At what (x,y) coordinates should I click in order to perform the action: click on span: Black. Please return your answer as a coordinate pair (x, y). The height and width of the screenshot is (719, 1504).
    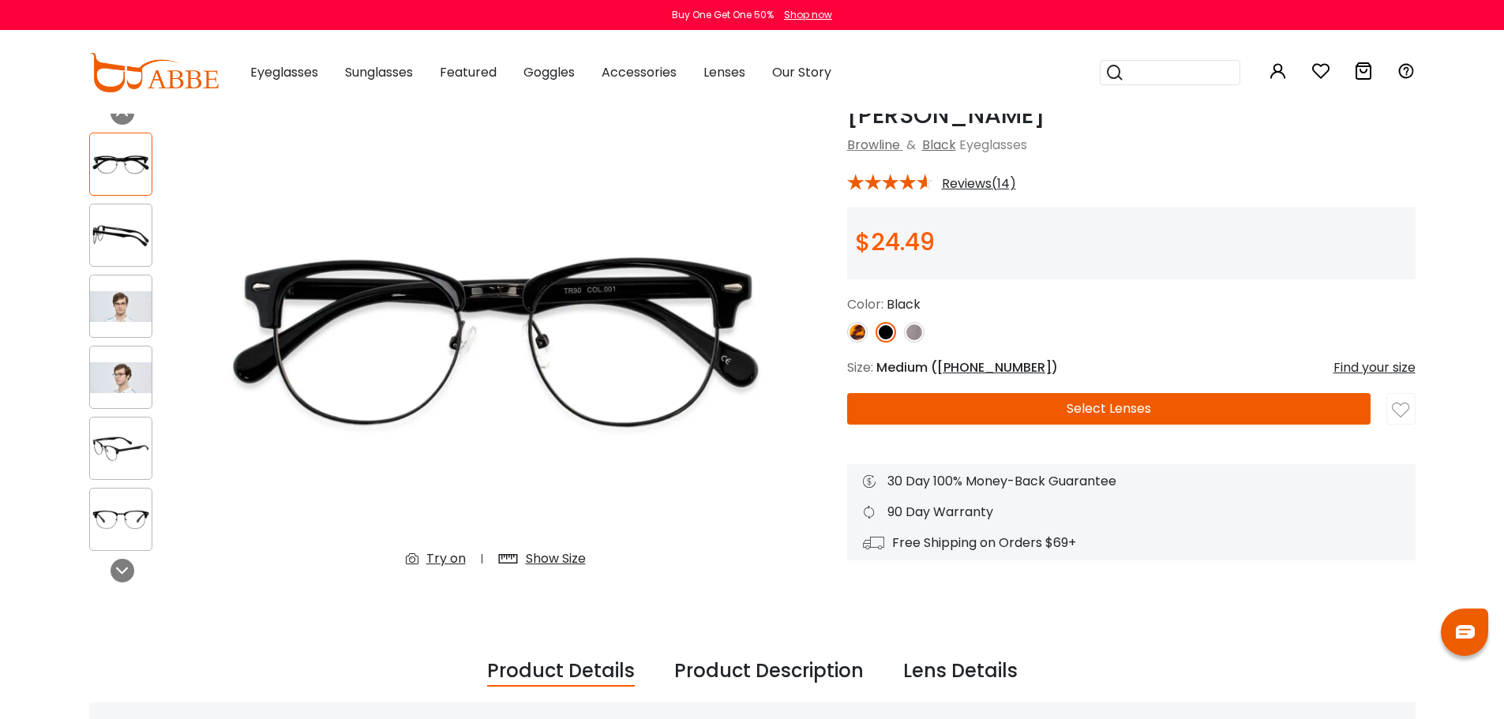
    Looking at the image, I should click on (903, 304).